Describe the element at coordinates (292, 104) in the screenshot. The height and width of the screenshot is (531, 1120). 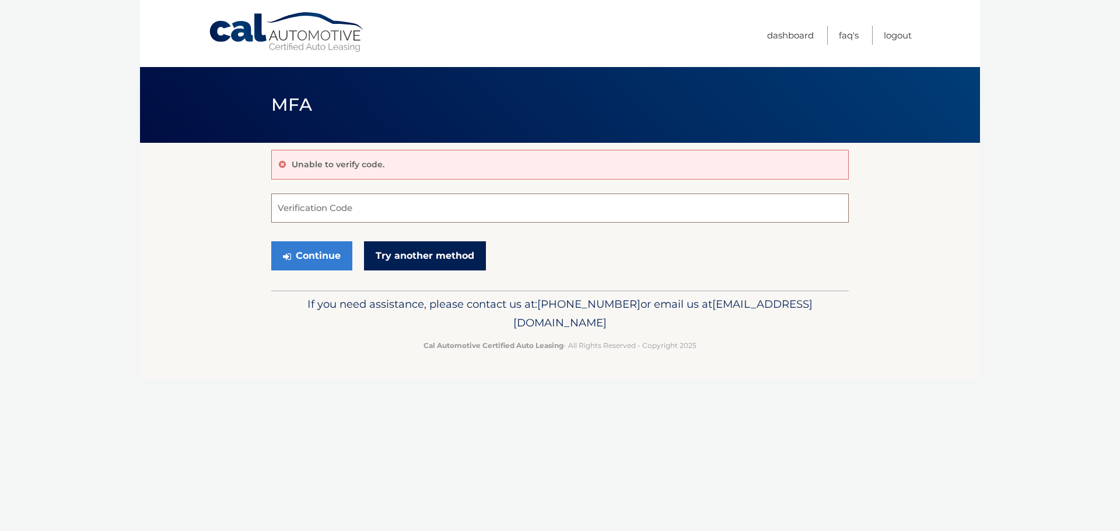
I see `span: MFA` at that location.